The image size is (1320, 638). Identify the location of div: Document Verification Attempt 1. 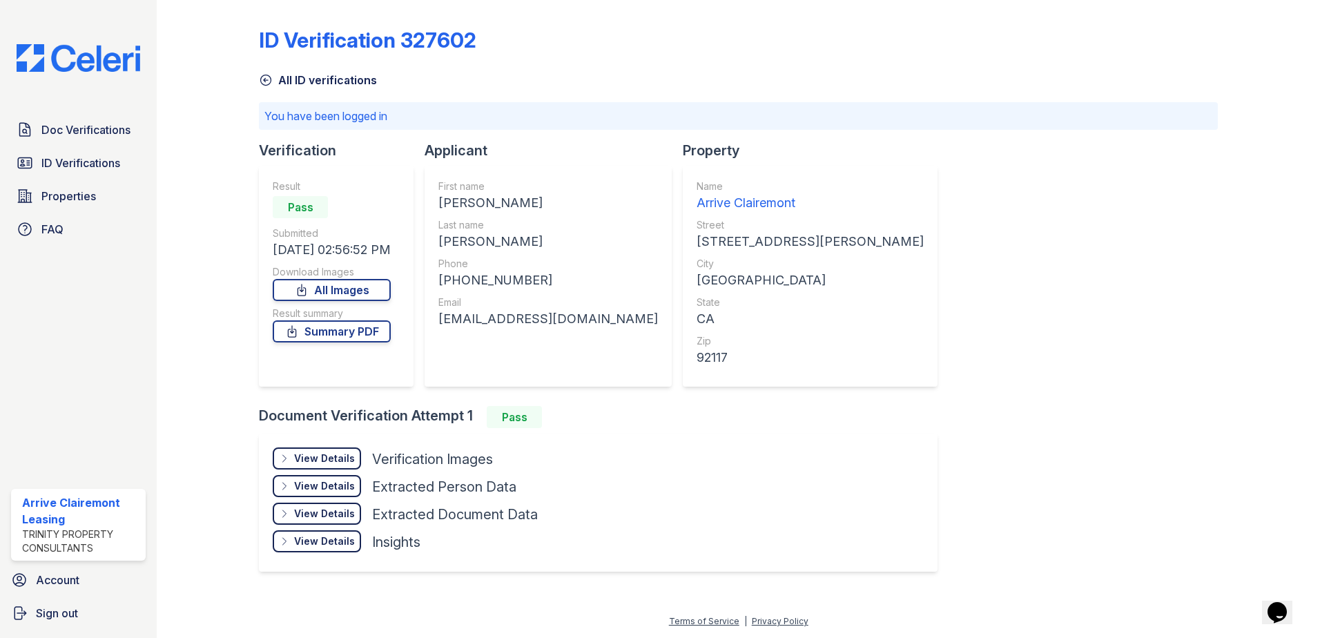
(603, 417).